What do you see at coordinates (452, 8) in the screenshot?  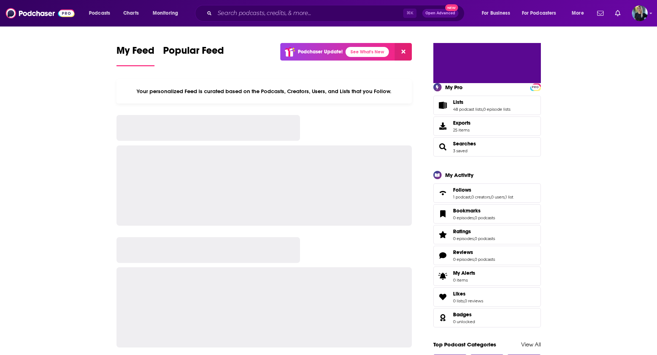 I see `span: New` at bounding box center [452, 8].